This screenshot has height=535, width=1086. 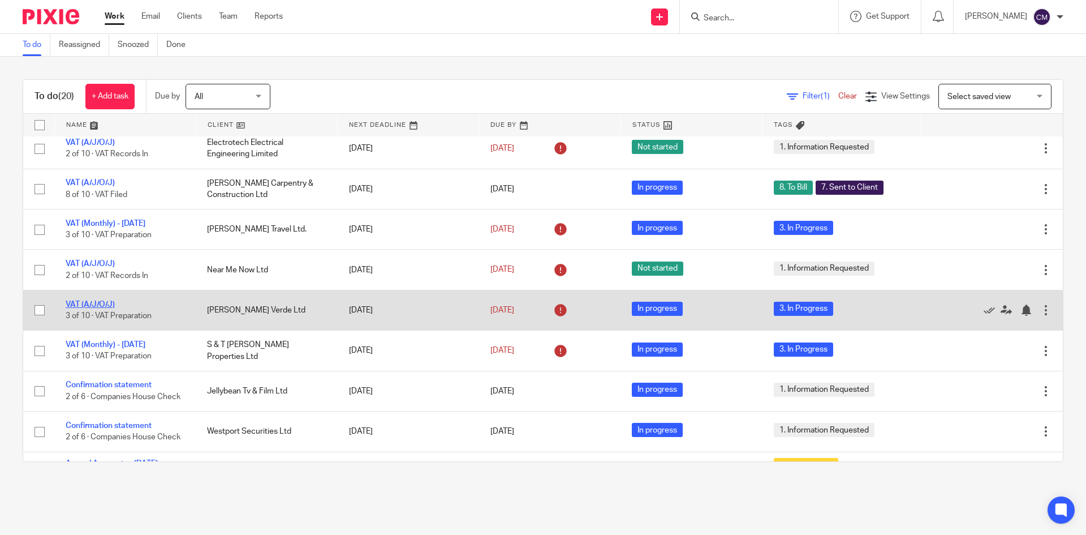 I want to click on span: 7. Sent to Client, so click(x=850, y=187).